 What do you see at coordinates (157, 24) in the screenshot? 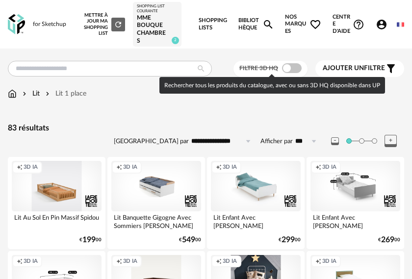
I see `a: Shopping List courante MME BOUQUE chambres 2` at bounding box center [157, 24].